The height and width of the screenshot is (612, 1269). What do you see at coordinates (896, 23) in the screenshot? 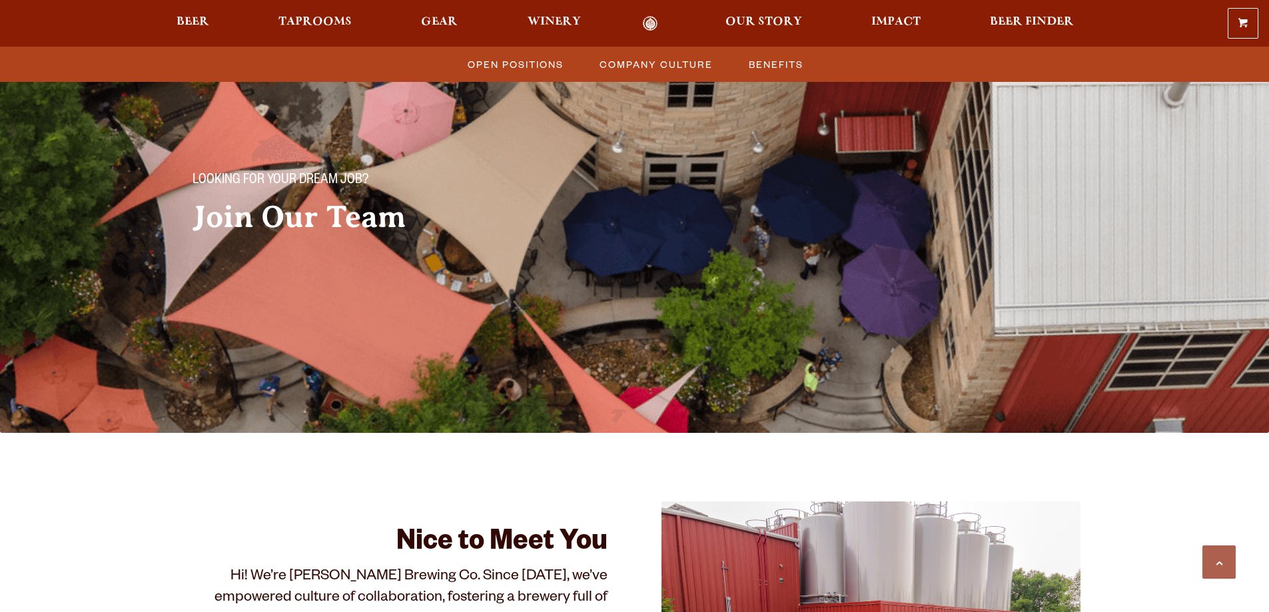
I see `a: Impact` at bounding box center [896, 23].